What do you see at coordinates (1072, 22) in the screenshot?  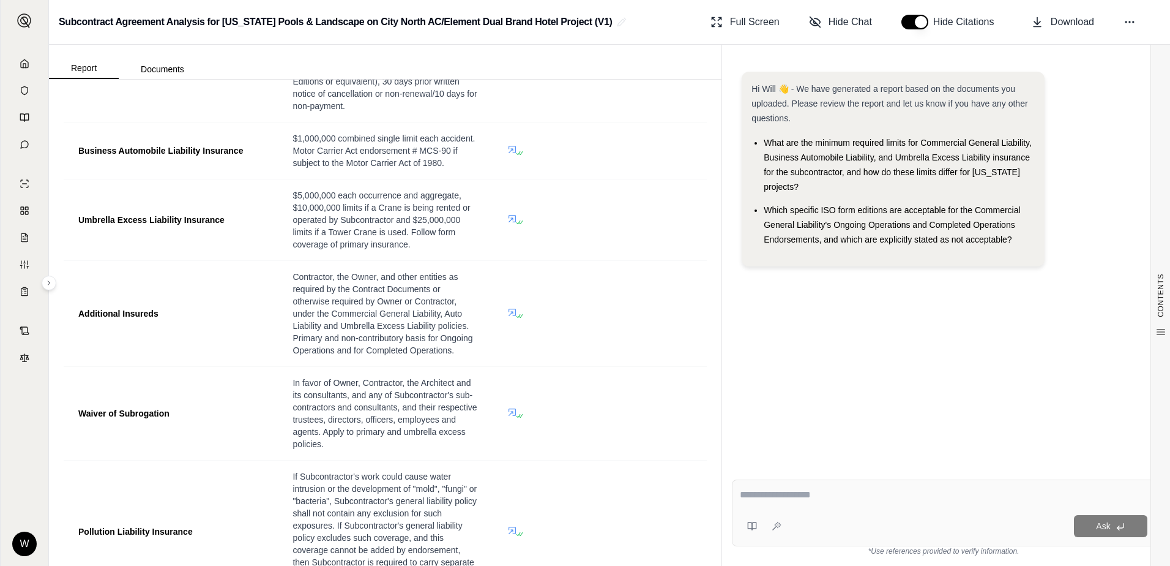 I see `span: Download` at bounding box center [1072, 22].